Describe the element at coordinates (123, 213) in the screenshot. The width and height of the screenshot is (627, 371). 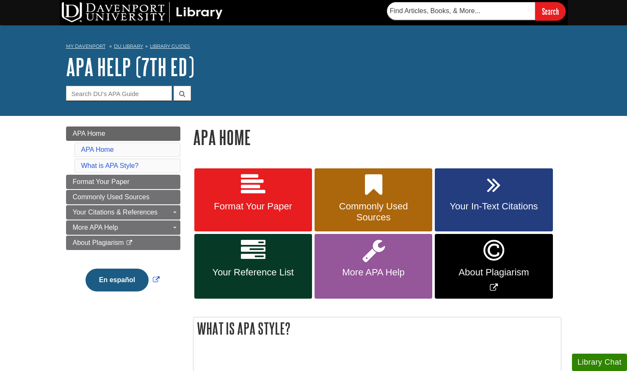
I see `a: Your Citations & References` at that location.